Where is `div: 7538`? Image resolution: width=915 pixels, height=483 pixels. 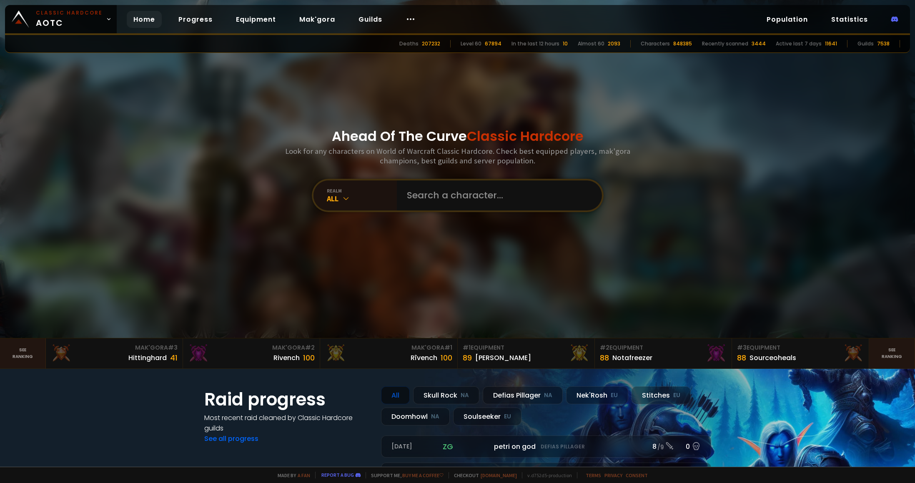
div: 7538 is located at coordinates (884, 44).